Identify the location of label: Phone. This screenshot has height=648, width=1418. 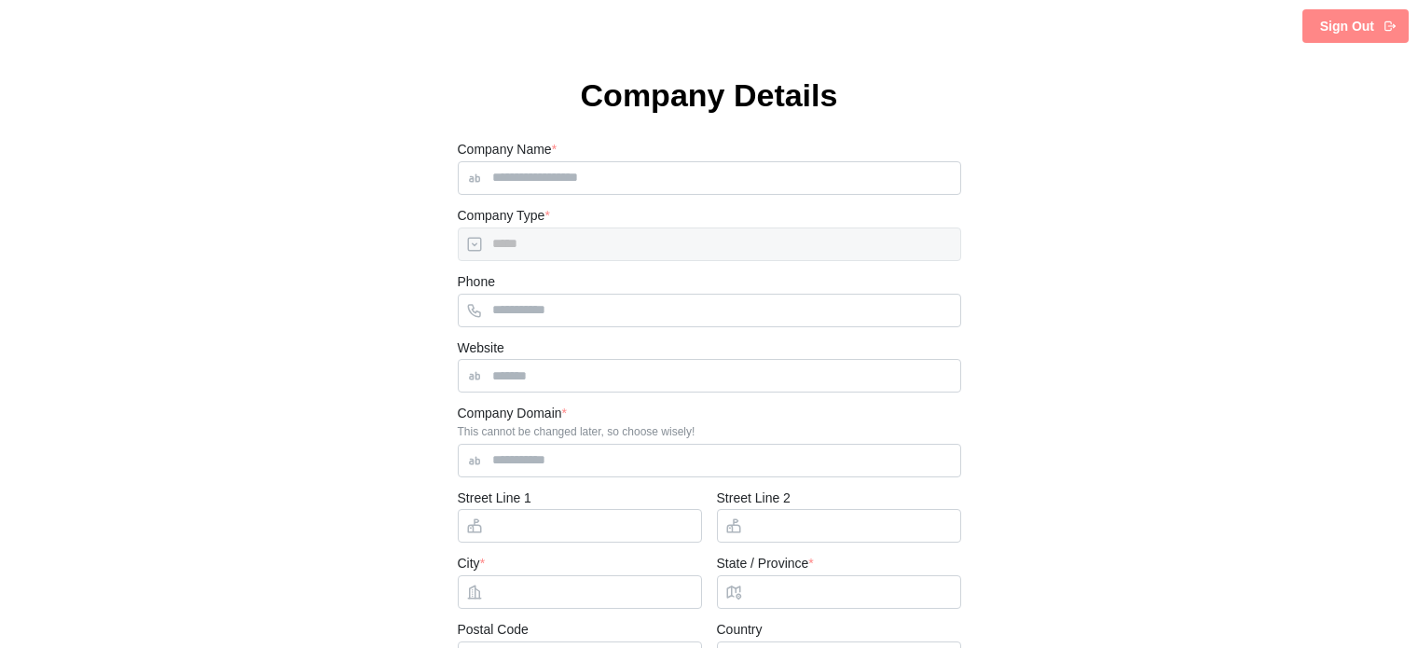
(476, 283).